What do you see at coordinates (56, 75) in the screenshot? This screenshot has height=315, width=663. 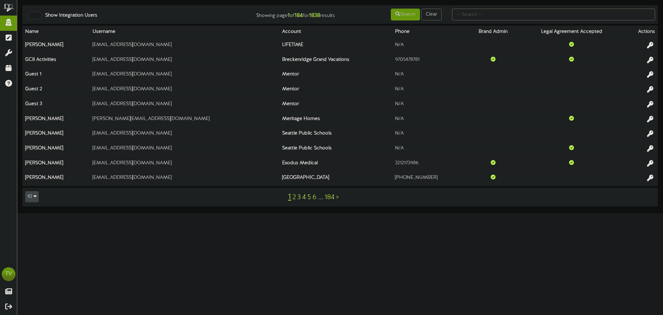 I see `th: Guest 1` at bounding box center [56, 75].